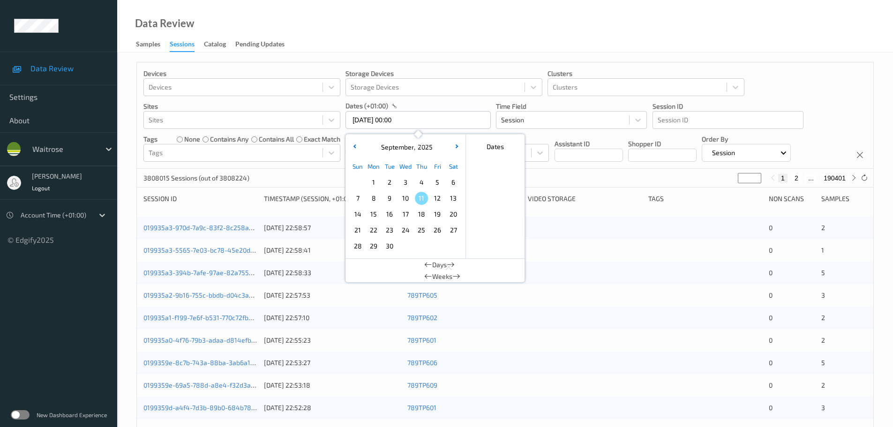 The width and height of the screenshot is (893, 427). I want to click on label: contains all, so click(276, 139).